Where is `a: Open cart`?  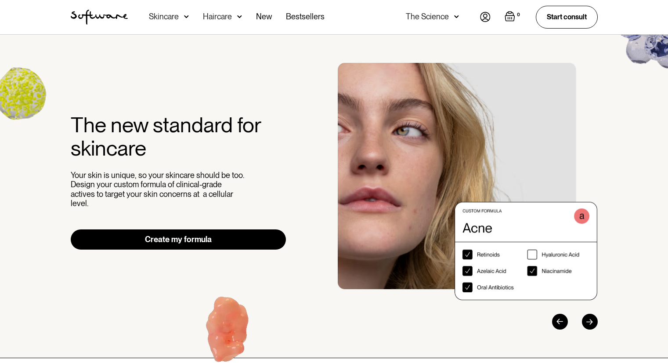
a: Open cart is located at coordinates (513, 17).